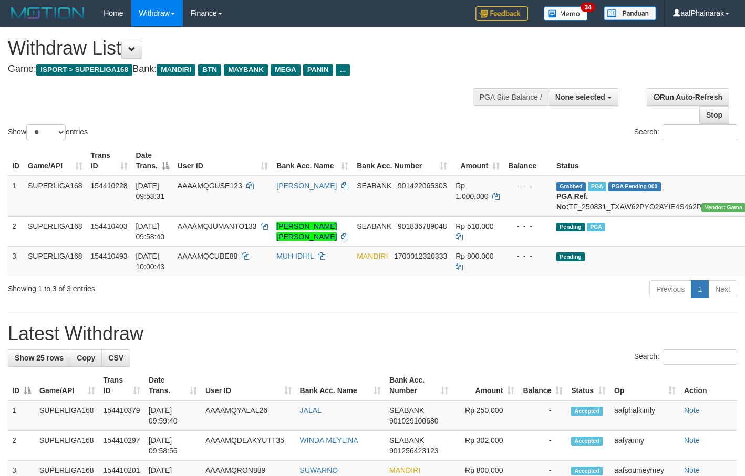 The image size is (745, 476). I want to click on div: Showing 1 to 3 of 3 entries, so click(155, 287).